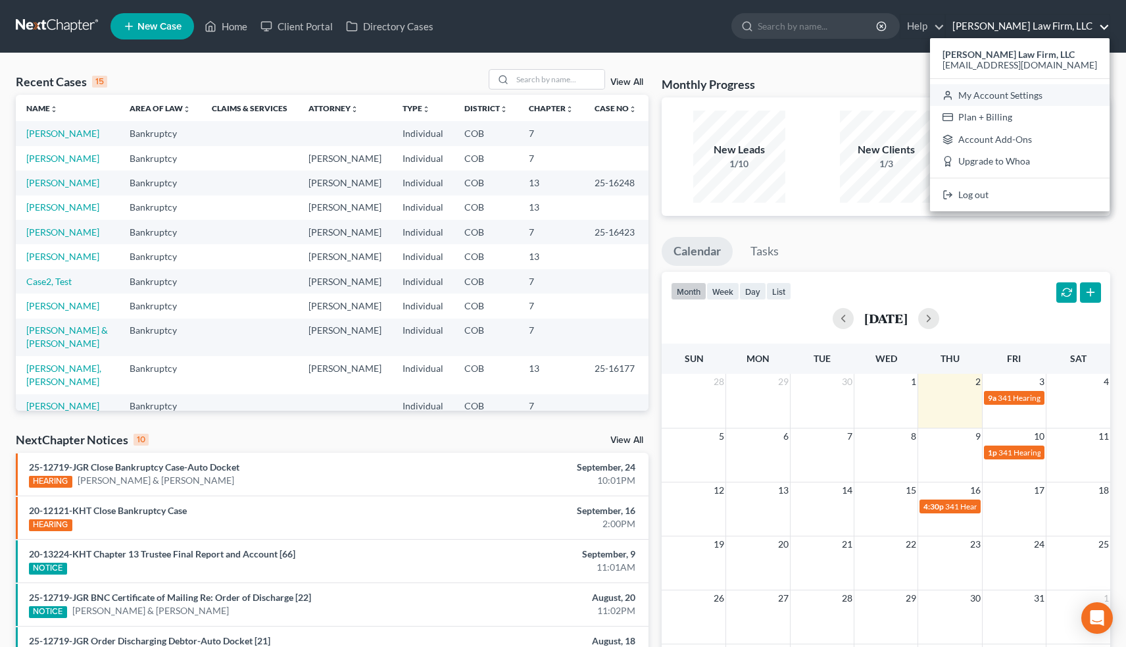  Describe the element at coordinates (708, 84) in the screenshot. I see `h3: Monthly Progress` at that location.